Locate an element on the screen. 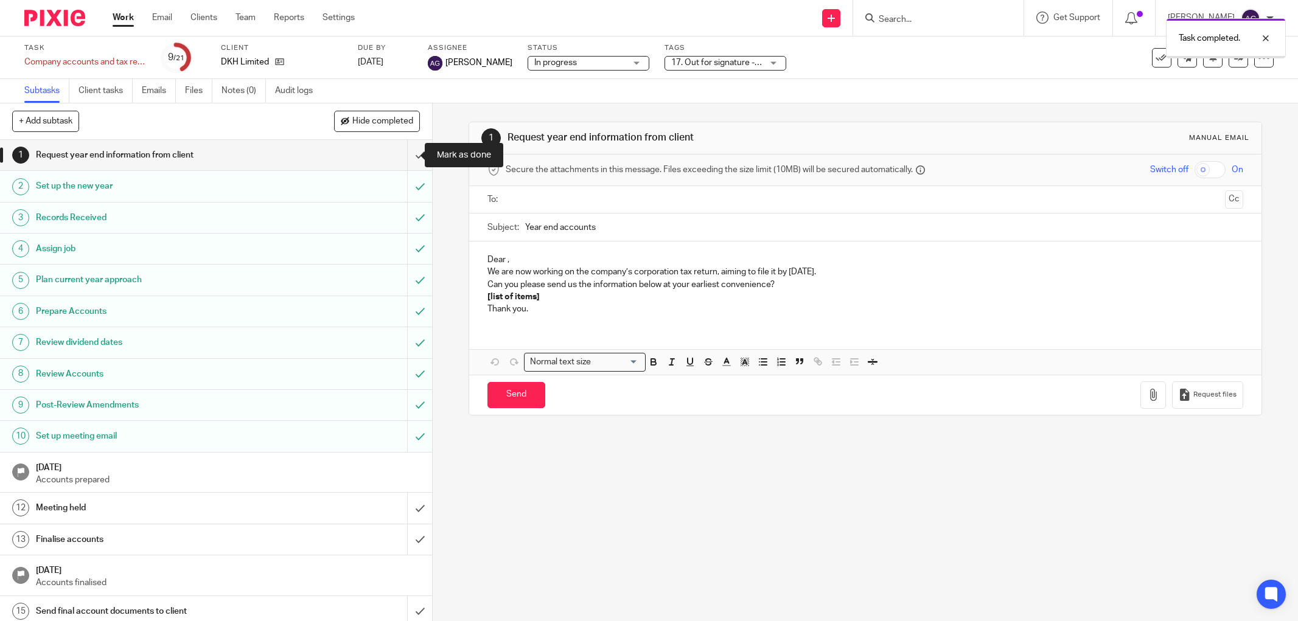 This screenshot has width=1298, height=621. h1: Set up meeting email is located at coordinates (156, 436).